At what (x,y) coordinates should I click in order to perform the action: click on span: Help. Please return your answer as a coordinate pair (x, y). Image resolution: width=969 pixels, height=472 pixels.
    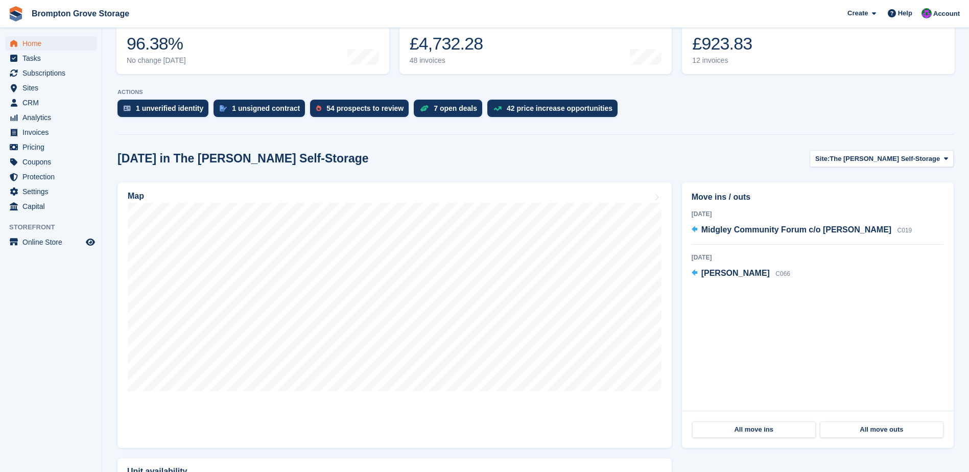
    Looking at the image, I should click on (905, 13).